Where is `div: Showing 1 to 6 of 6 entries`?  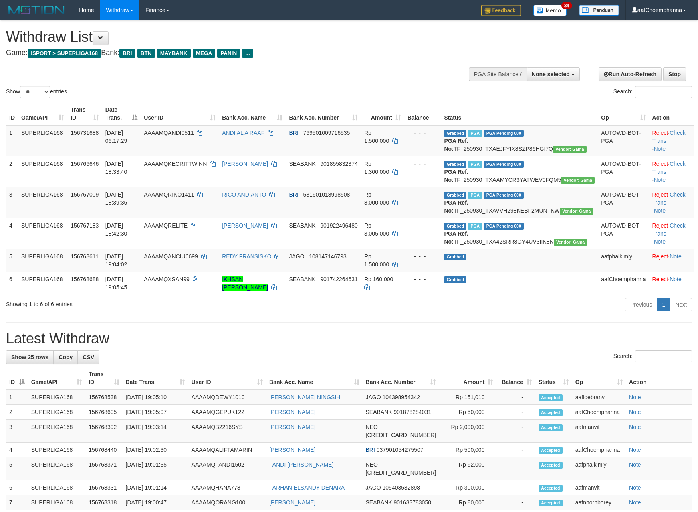 div: Showing 1 to 6 of 6 entries is located at coordinates (146, 302).